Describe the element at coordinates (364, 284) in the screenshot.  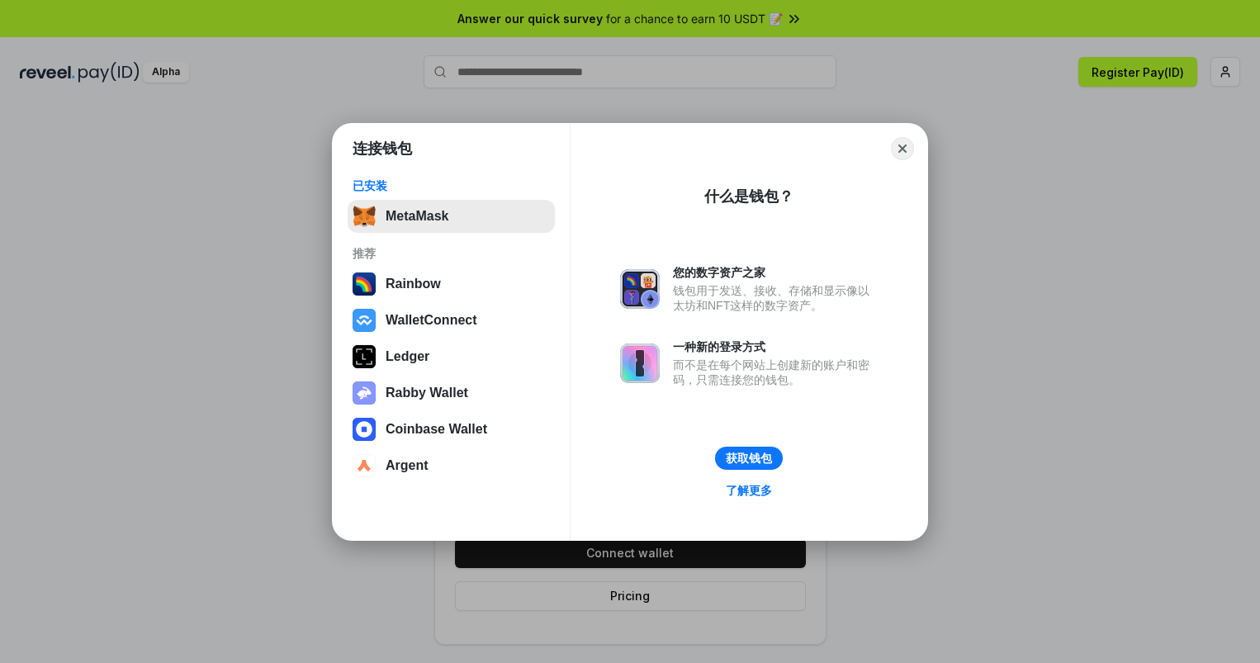
I see `img: svg+xml,%3Csvg%20width%3D%22120%22%20height%3D%22120%22%20viewBox%3D%220%200%20120%20120%22%20fil...` at that location.